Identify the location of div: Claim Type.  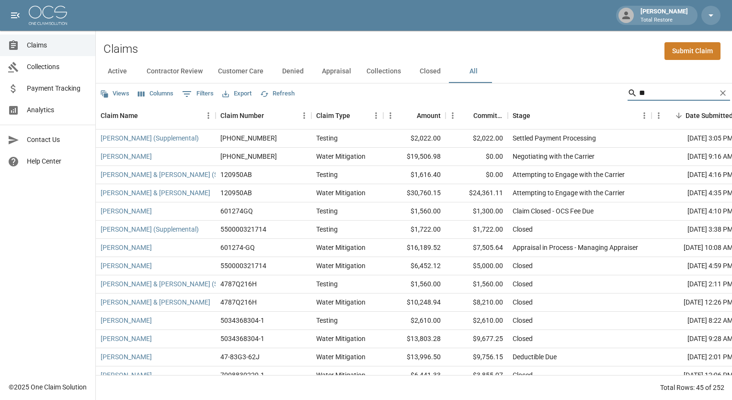
(333, 115).